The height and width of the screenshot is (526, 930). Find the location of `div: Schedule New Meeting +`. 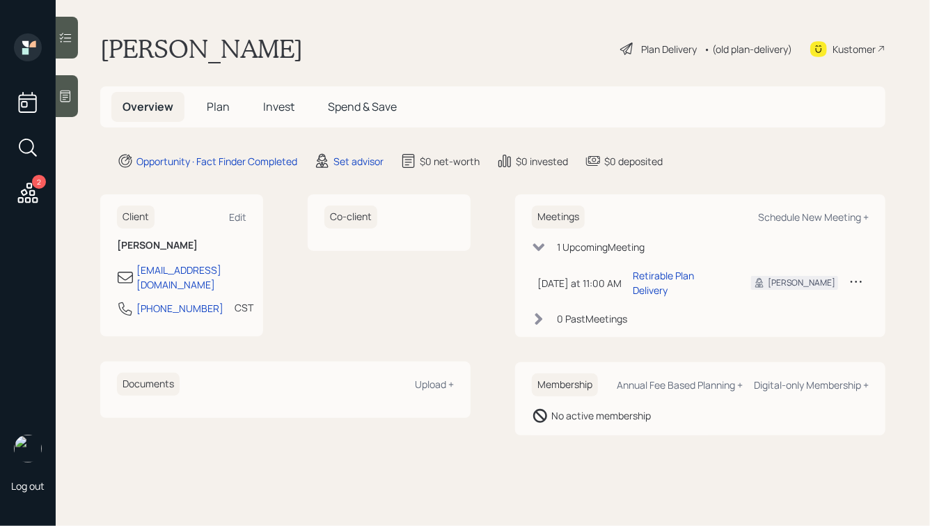

div: Schedule New Meeting + is located at coordinates (813, 217).